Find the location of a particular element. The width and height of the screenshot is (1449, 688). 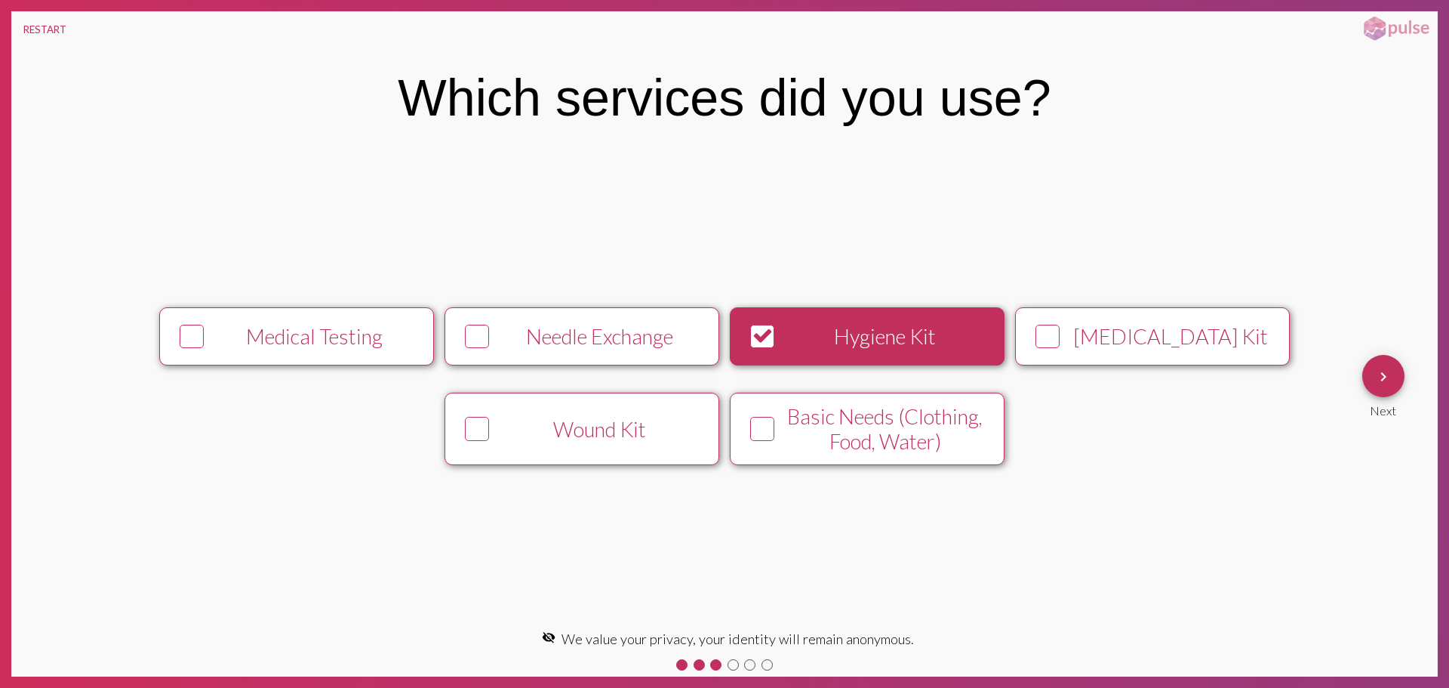

button: Next Question is located at coordinates (1384, 376).